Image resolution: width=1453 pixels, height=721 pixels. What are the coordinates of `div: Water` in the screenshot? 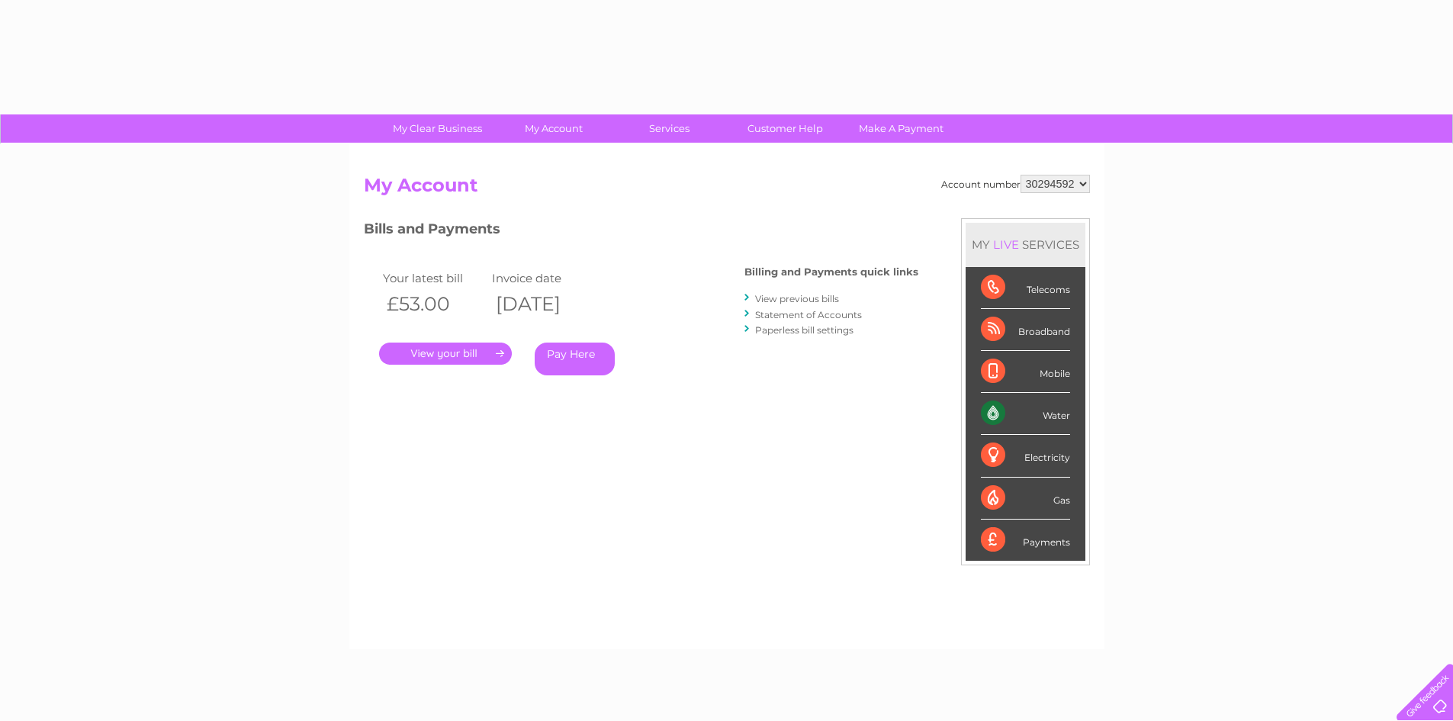 It's located at (1025, 413).